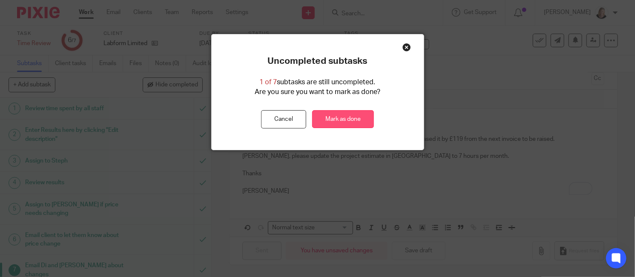 The height and width of the screenshot is (277, 635). I want to click on a: Mark as done, so click(343, 119).